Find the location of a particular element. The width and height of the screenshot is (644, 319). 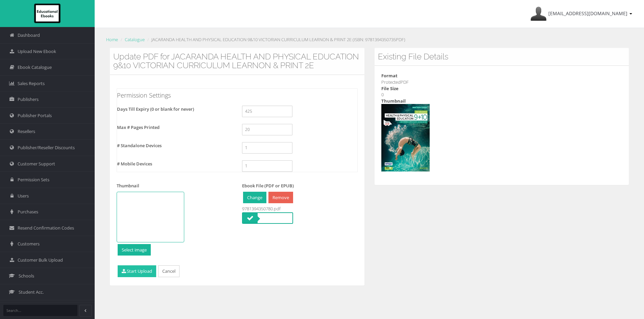

span: Upload New Ebook is located at coordinates (37, 51).